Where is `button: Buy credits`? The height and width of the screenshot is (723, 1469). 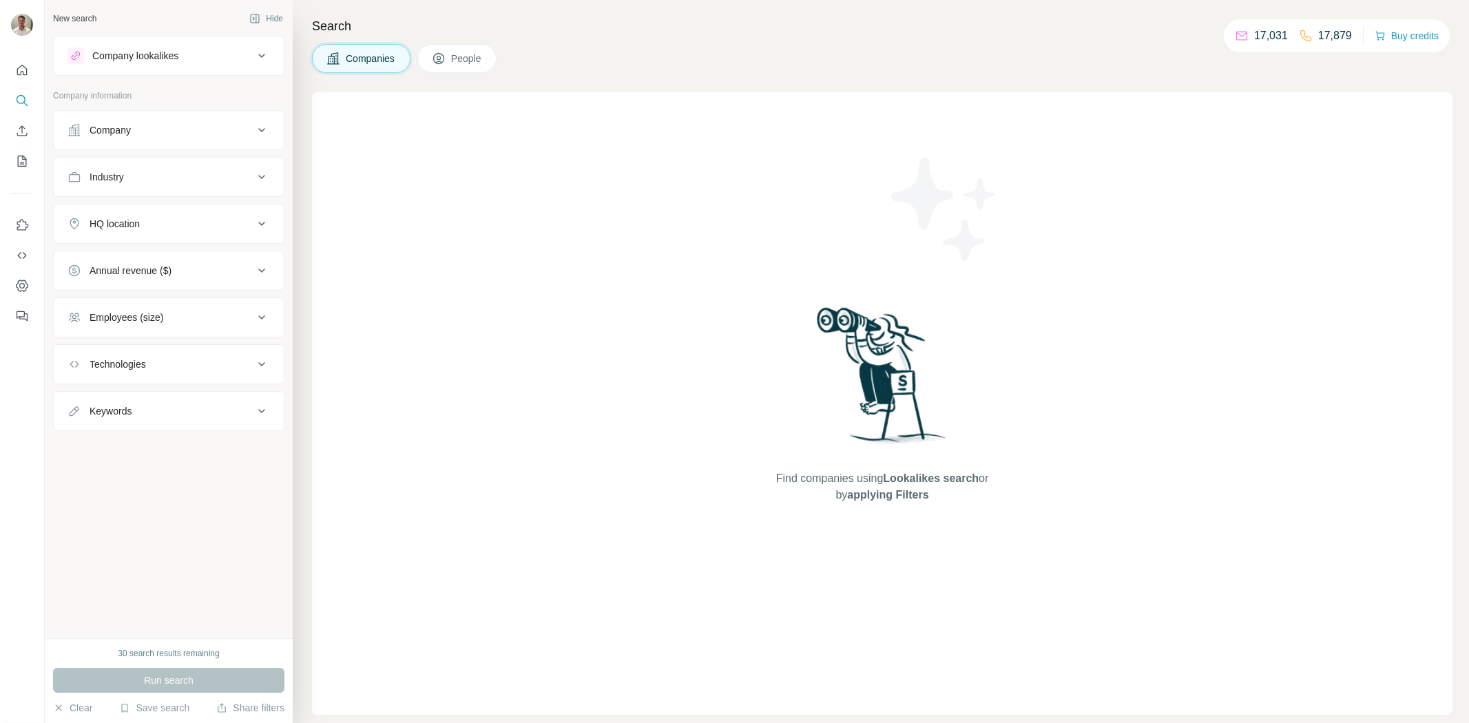
button: Buy credits is located at coordinates (1406, 36).